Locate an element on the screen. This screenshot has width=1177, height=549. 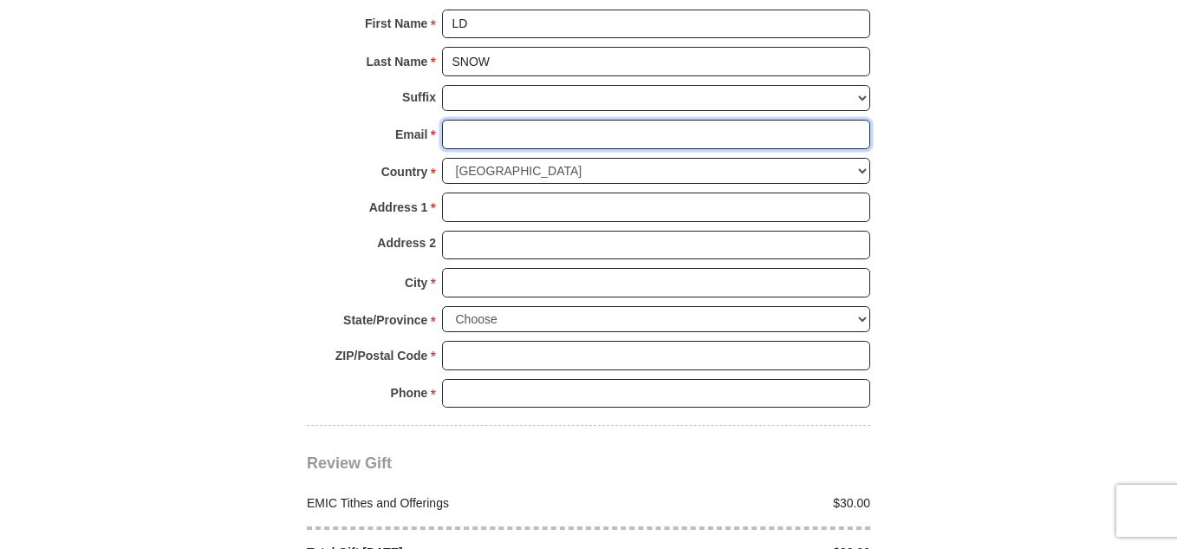
strong: Address 2 is located at coordinates (406, 243).